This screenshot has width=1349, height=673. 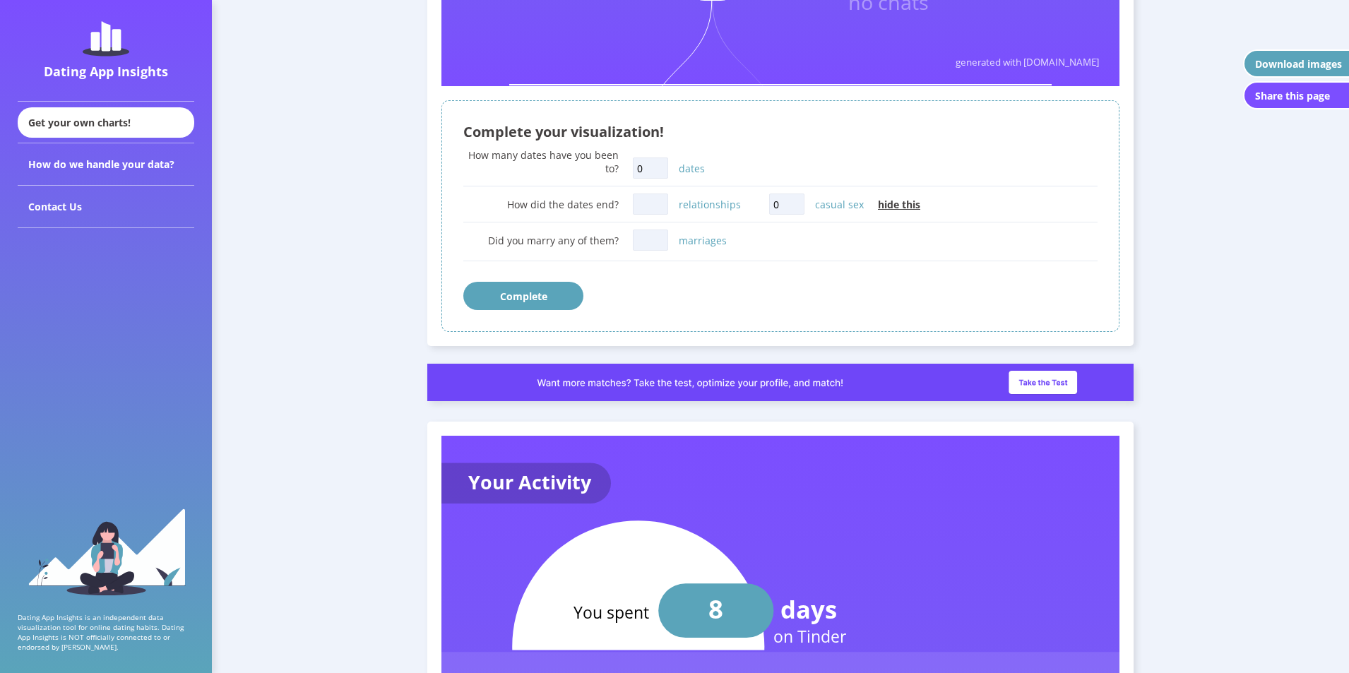 I want to click on label: casual sex, so click(x=839, y=204).